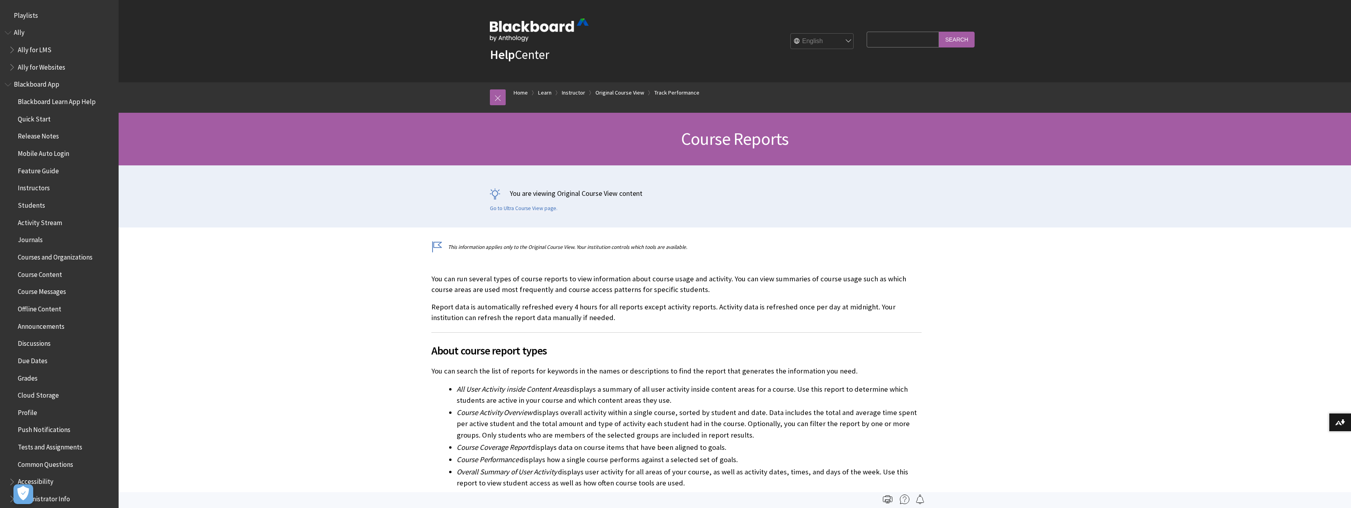 This screenshot has width=1351, height=508. Describe the element at coordinates (36, 83) in the screenshot. I see `span: Blackboard App` at that location.